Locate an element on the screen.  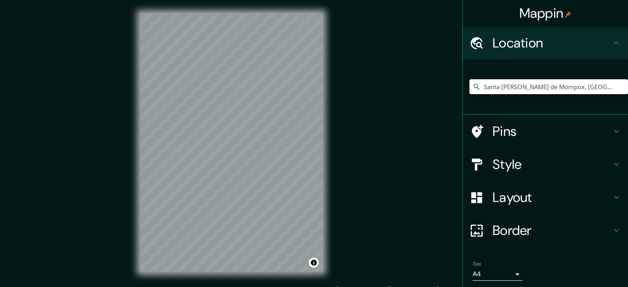
h4: Border is located at coordinates (552, 230).